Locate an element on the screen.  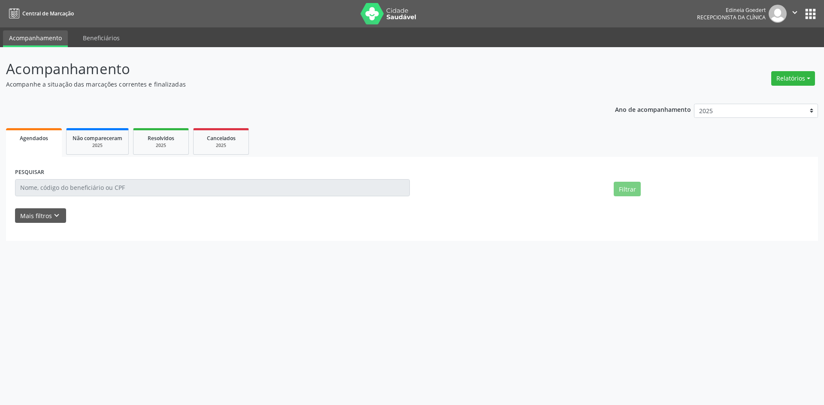
button: Mais filtroskeyboard_arrow_down is located at coordinates (40, 216).